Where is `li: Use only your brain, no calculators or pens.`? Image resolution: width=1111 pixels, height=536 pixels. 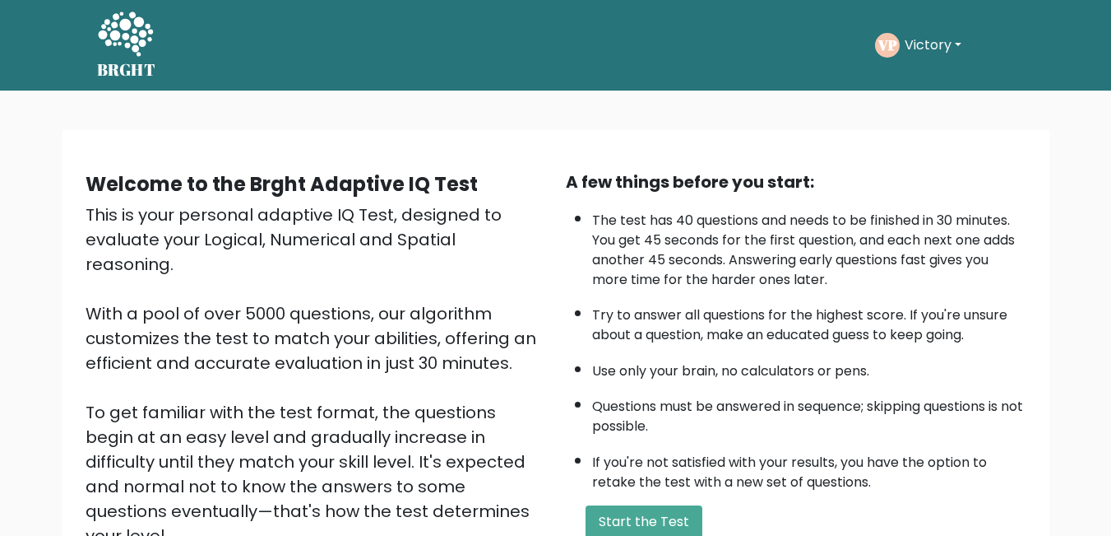
li: Use only your brain, no calculators or pens. is located at coordinates (809, 367).